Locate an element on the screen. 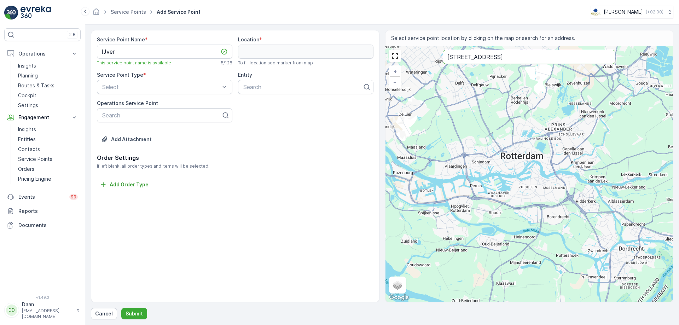  input: Search by address is located at coordinates (529, 57).